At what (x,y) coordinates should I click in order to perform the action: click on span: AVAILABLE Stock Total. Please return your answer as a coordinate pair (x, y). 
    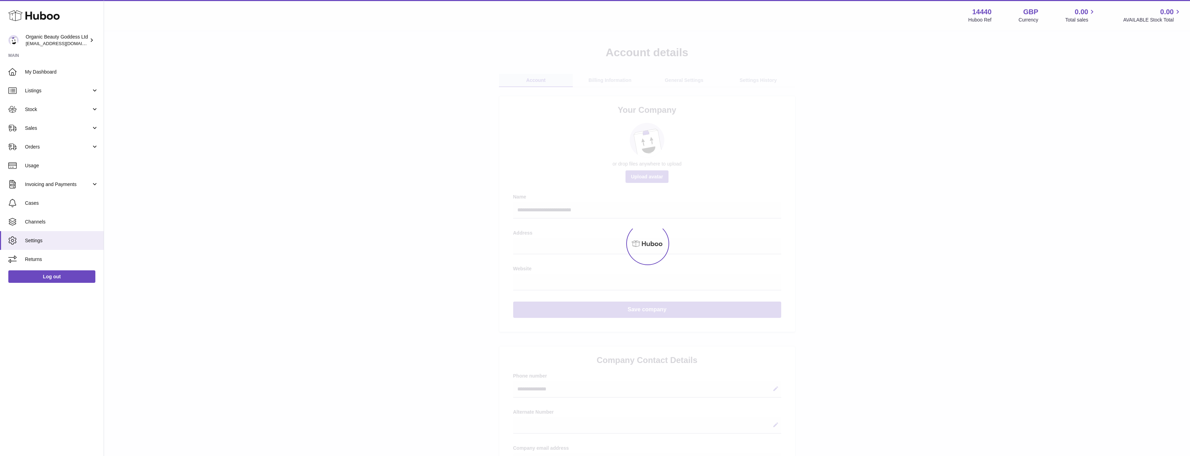
    Looking at the image, I should click on (1153, 20).